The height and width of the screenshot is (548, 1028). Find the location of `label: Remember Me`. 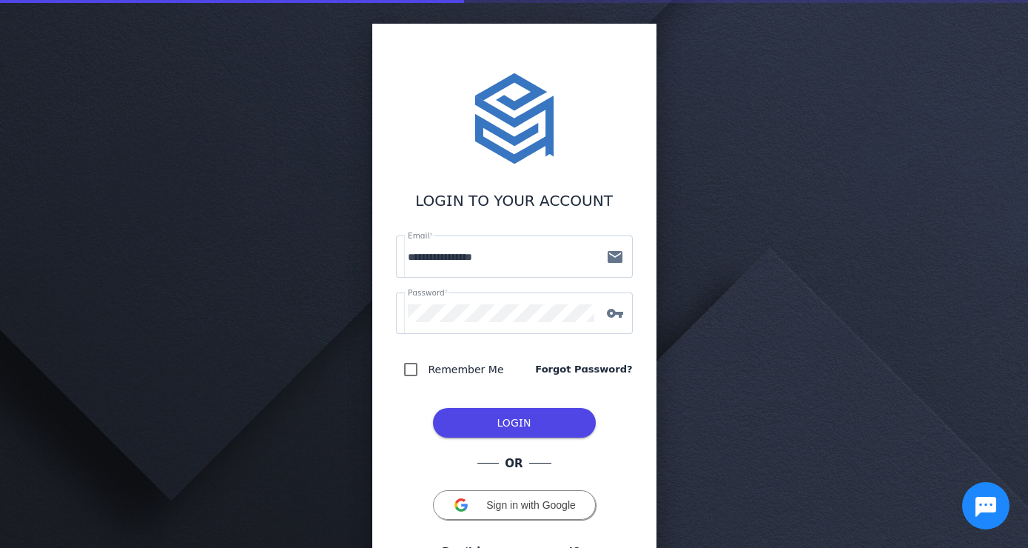

label: Remember Me is located at coordinates (465, 369).